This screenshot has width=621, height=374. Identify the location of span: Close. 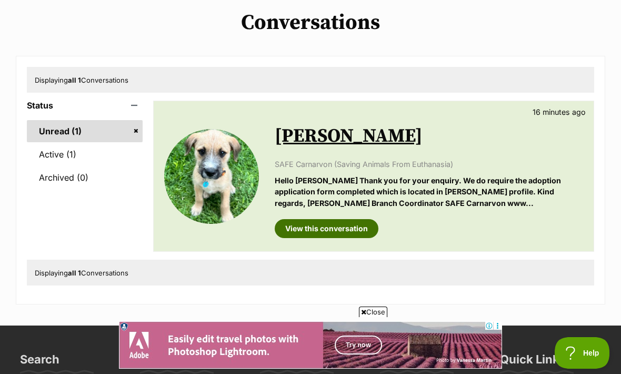
(373, 312).